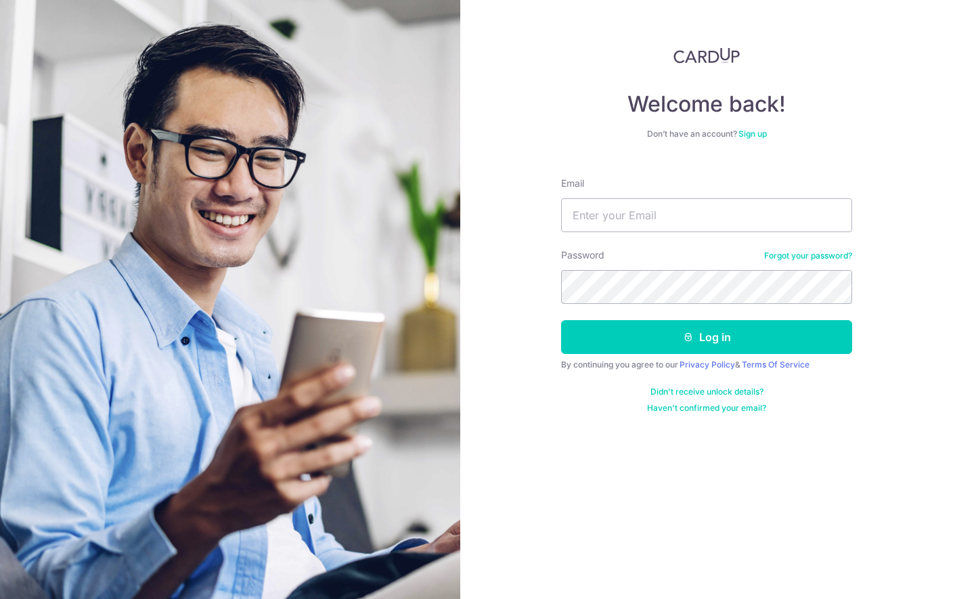 The height and width of the screenshot is (599, 953). What do you see at coordinates (808, 256) in the screenshot?
I see `a: Forgot your password?` at bounding box center [808, 256].